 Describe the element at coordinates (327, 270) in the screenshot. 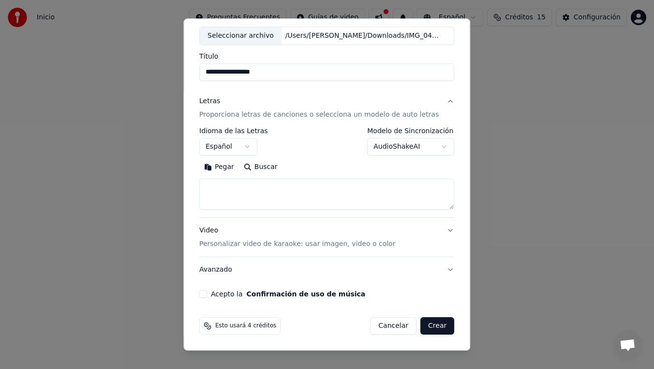

I see `button: Avanzado` at that location.